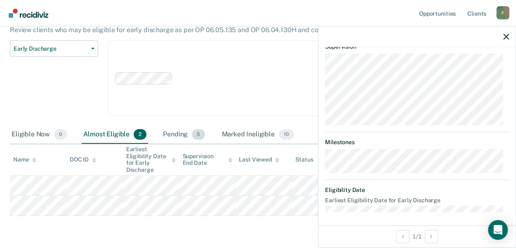 The height and width of the screenshot is (248, 516). What do you see at coordinates (503, 13) in the screenshot?
I see `button: Profile dropdown button` at bounding box center [503, 13].